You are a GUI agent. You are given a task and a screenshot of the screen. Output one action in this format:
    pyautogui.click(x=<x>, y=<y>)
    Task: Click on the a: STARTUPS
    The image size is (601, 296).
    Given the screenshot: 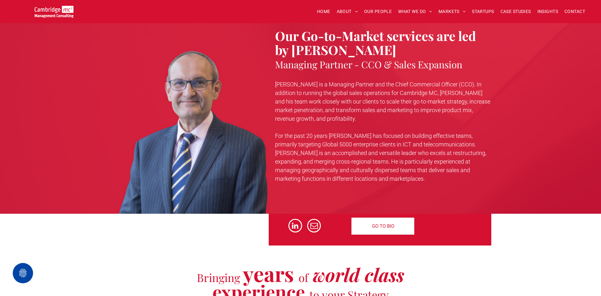 What is the action you would take?
    pyautogui.click(x=483, y=11)
    